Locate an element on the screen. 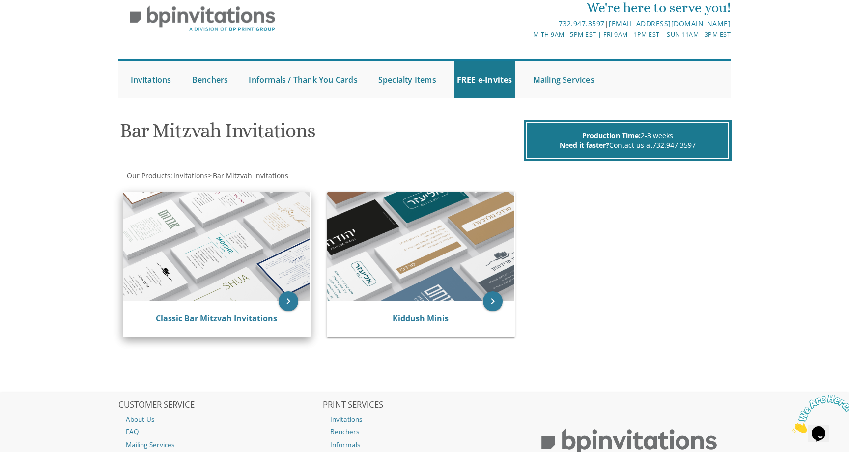 This screenshot has width=849, height=452. a: Bar Mitzvah Invitations is located at coordinates (250, 175).